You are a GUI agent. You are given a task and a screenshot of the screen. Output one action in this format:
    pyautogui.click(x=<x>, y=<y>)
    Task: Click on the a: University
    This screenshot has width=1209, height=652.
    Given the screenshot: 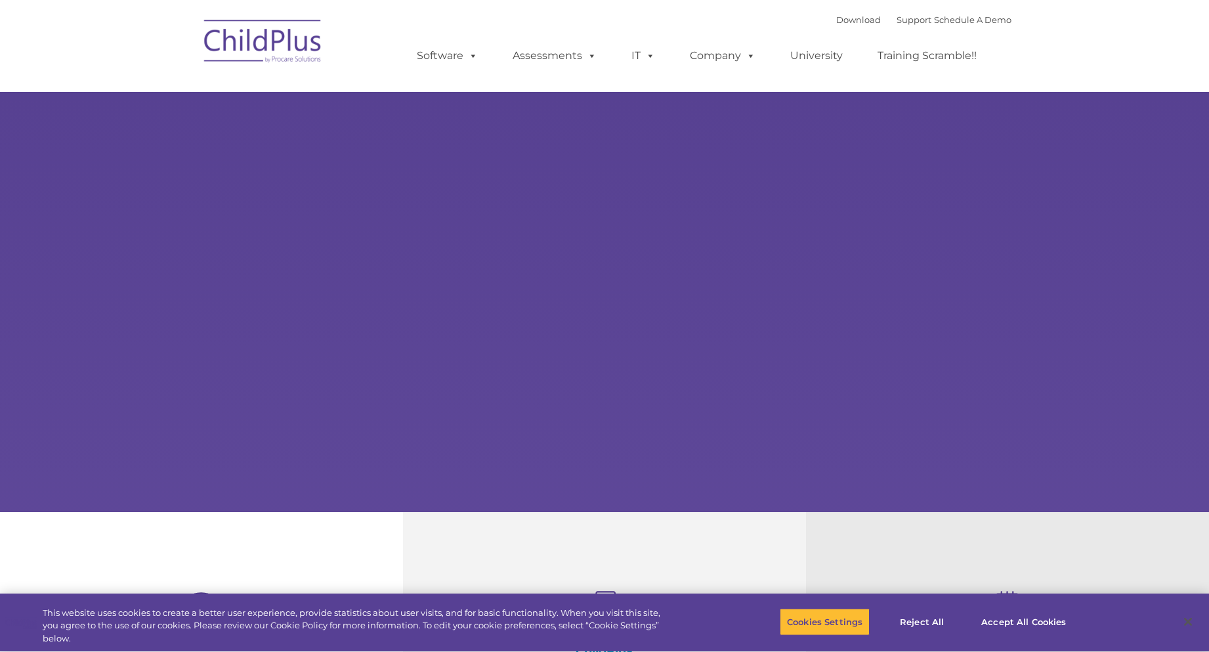 What is the action you would take?
    pyautogui.click(x=816, y=56)
    